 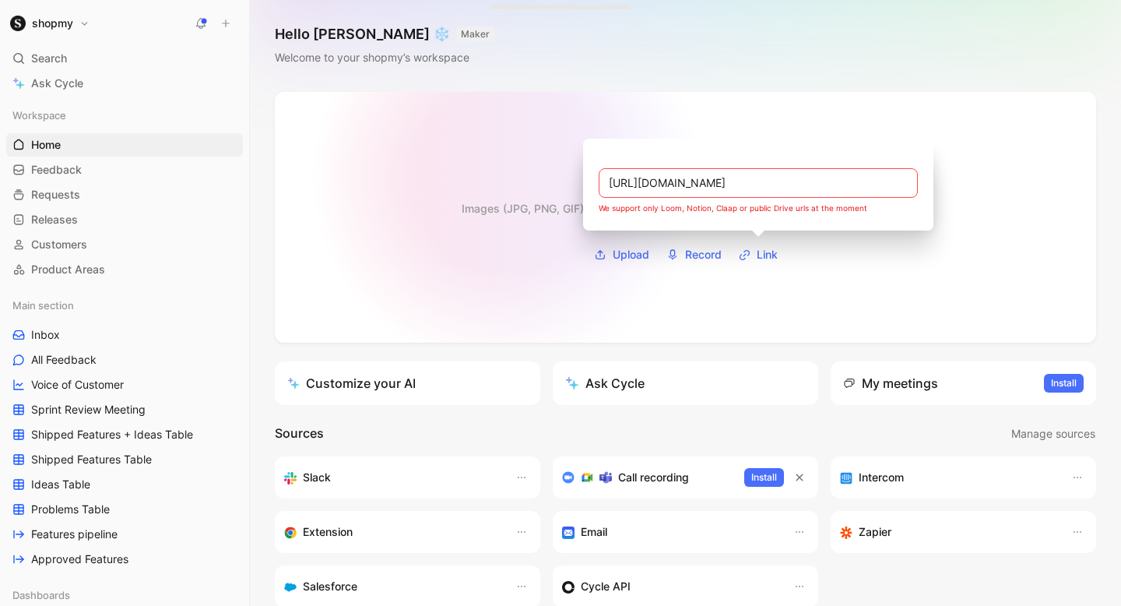 What do you see at coordinates (125, 83) in the screenshot?
I see `a: Ask Cycle` at bounding box center [125, 83].